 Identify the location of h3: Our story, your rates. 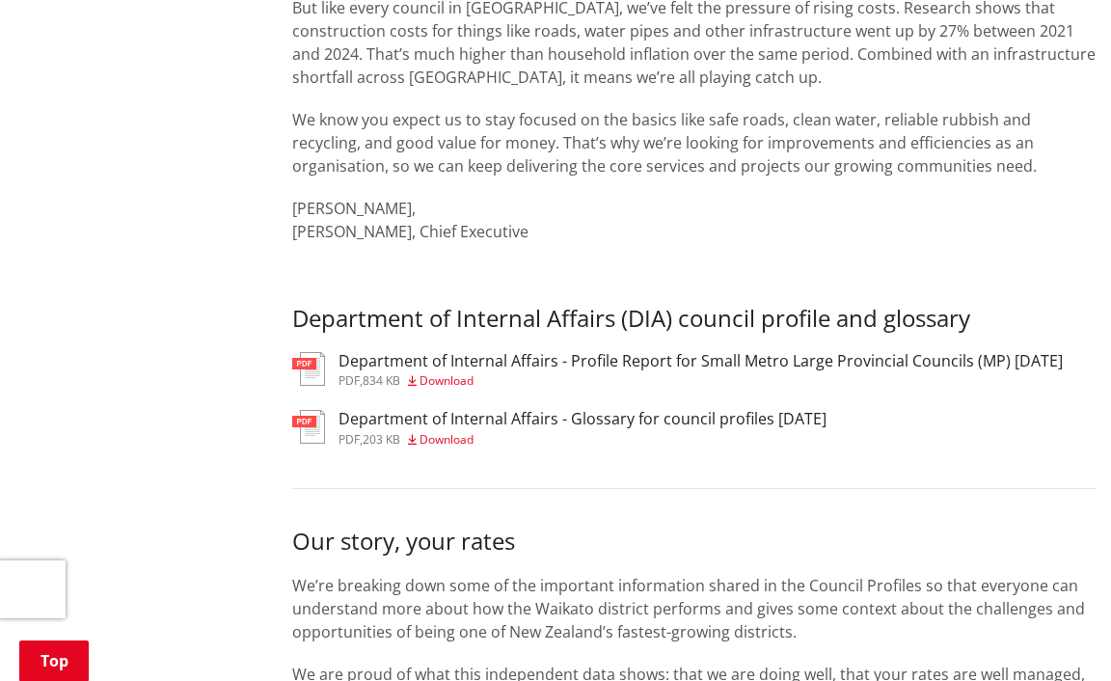
(695, 541).